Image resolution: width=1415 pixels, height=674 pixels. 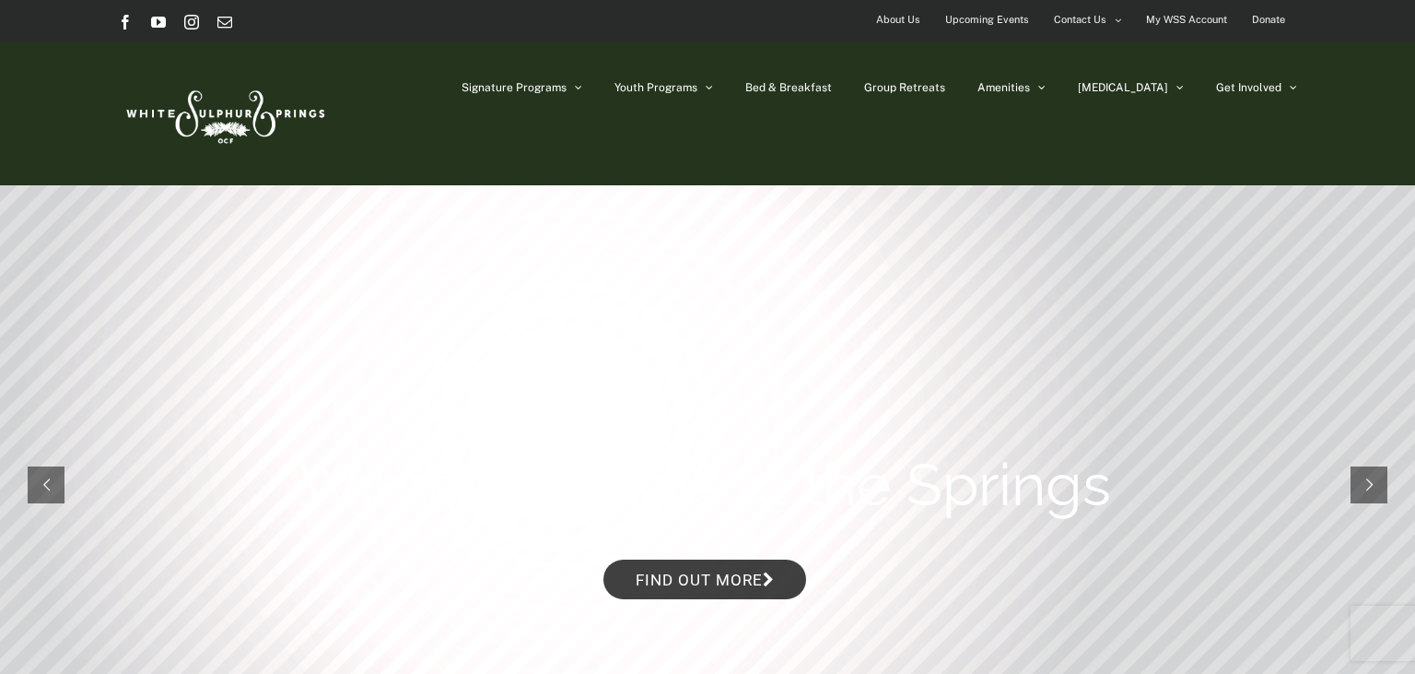 What do you see at coordinates (1012, 88) in the screenshot?
I see `a: Amenities` at bounding box center [1012, 88].